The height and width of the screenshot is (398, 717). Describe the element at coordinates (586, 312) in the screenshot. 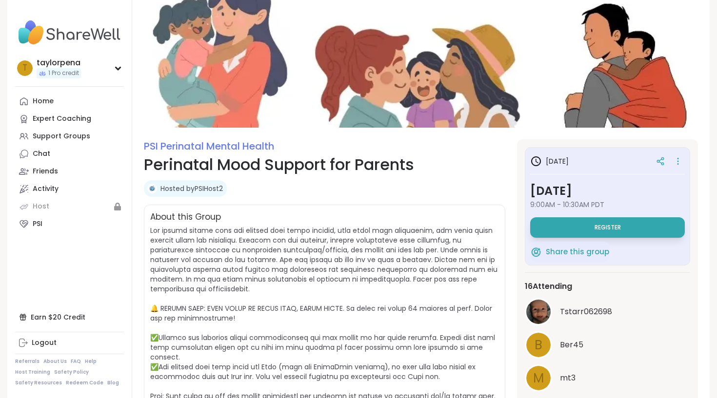

I see `span: Tstarr062698` at that location.